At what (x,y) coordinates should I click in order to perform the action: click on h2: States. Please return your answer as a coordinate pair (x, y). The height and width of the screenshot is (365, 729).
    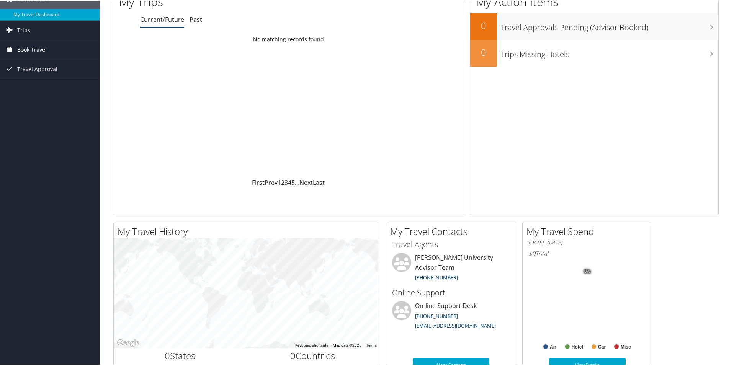
    Looking at the image, I should click on (180, 355).